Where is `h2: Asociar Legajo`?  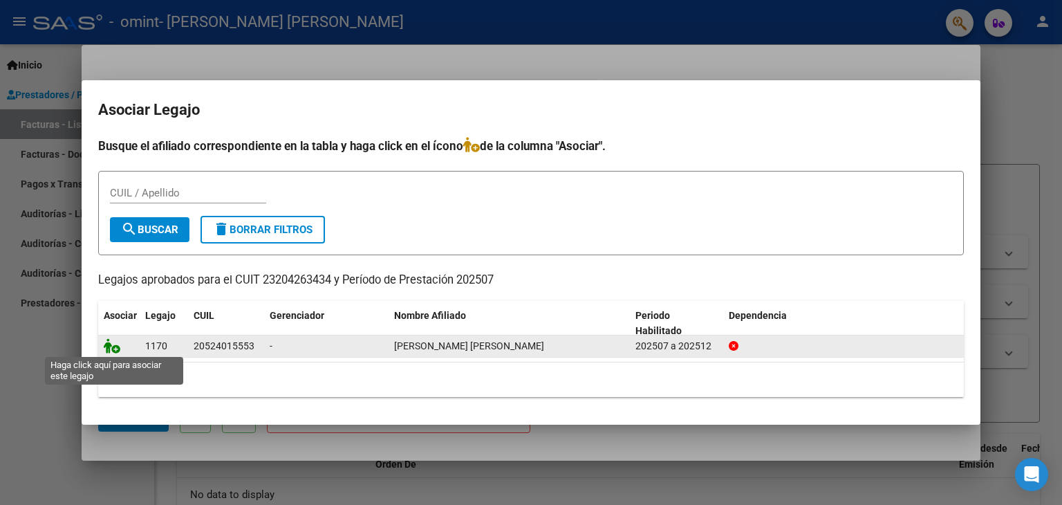
h2: Asociar Legajo is located at coordinates (531, 110).